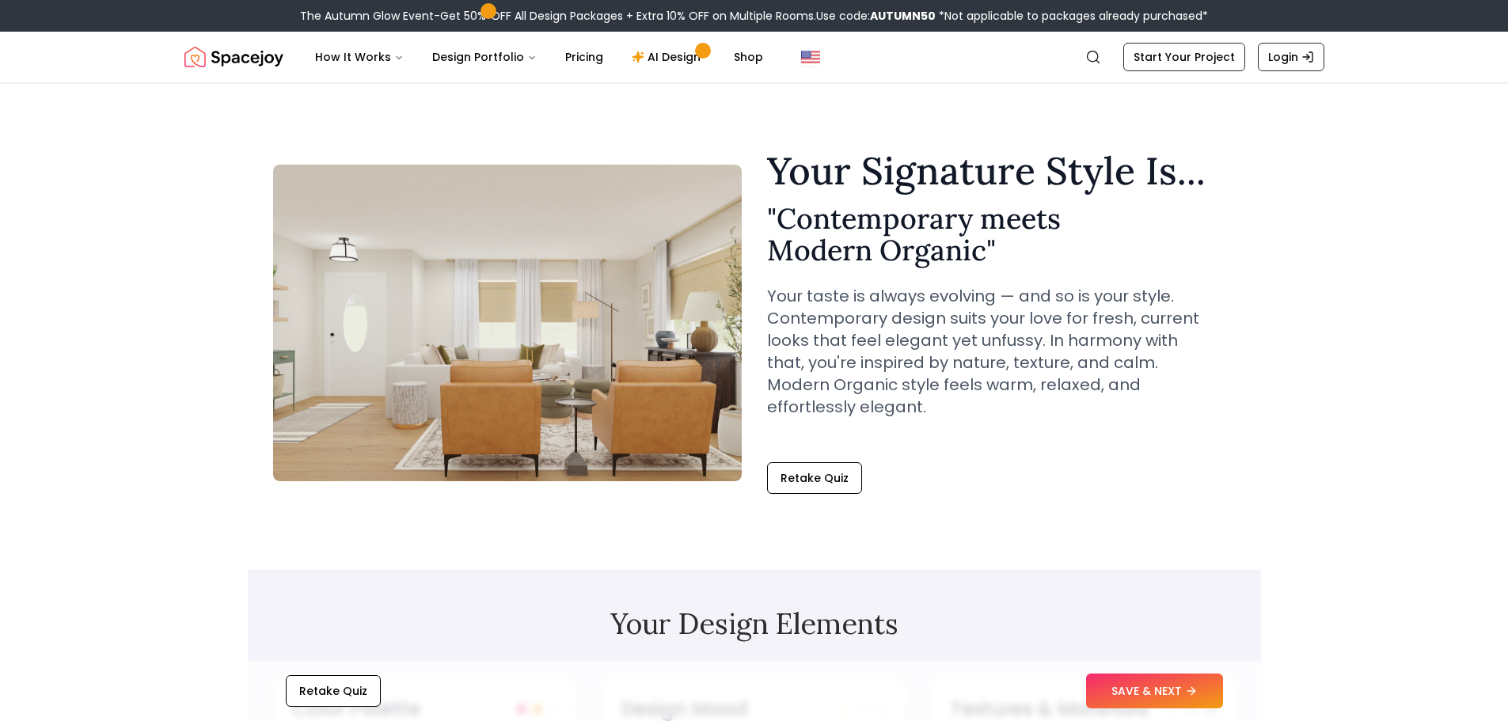  What do you see at coordinates (875, 16) in the screenshot?
I see `span: Use code:` at bounding box center [875, 16].